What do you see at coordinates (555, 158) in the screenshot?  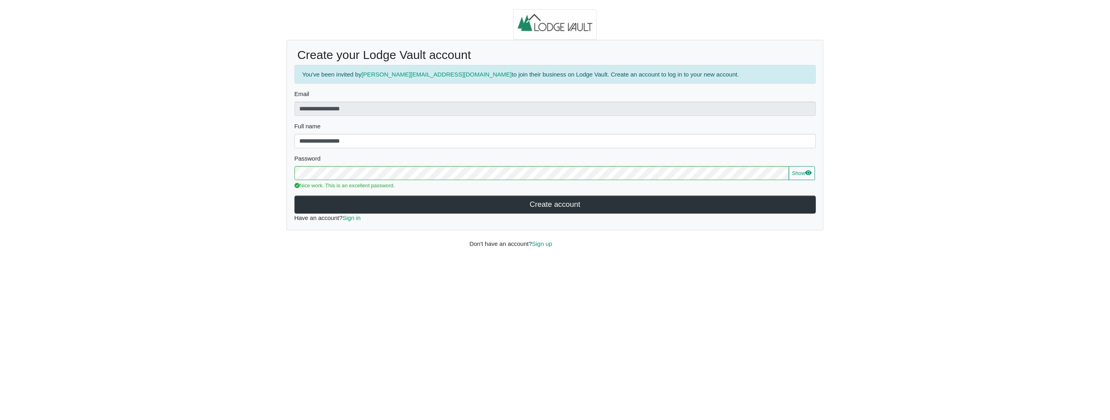 I see `label: Password` at bounding box center [555, 158].